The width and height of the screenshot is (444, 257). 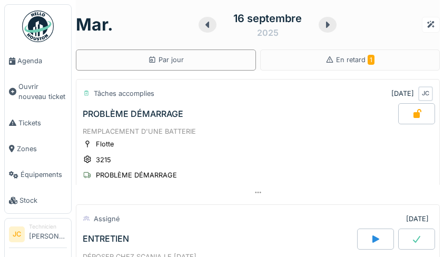 I want to click on a: Agenda, so click(x=38, y=61).